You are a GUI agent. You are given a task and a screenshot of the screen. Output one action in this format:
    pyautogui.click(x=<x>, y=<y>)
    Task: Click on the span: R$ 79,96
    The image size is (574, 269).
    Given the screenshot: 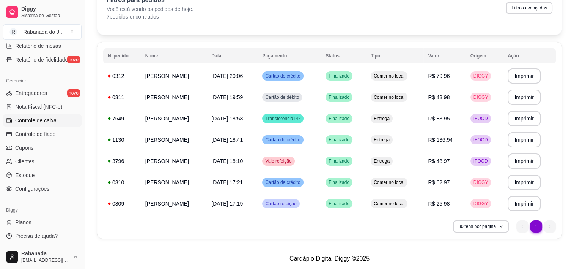 What is the action you would take?
    pyautogui.click(x=439, y=76)
    